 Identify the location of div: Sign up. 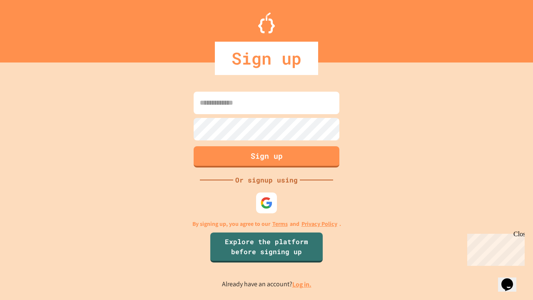
(267, 58).